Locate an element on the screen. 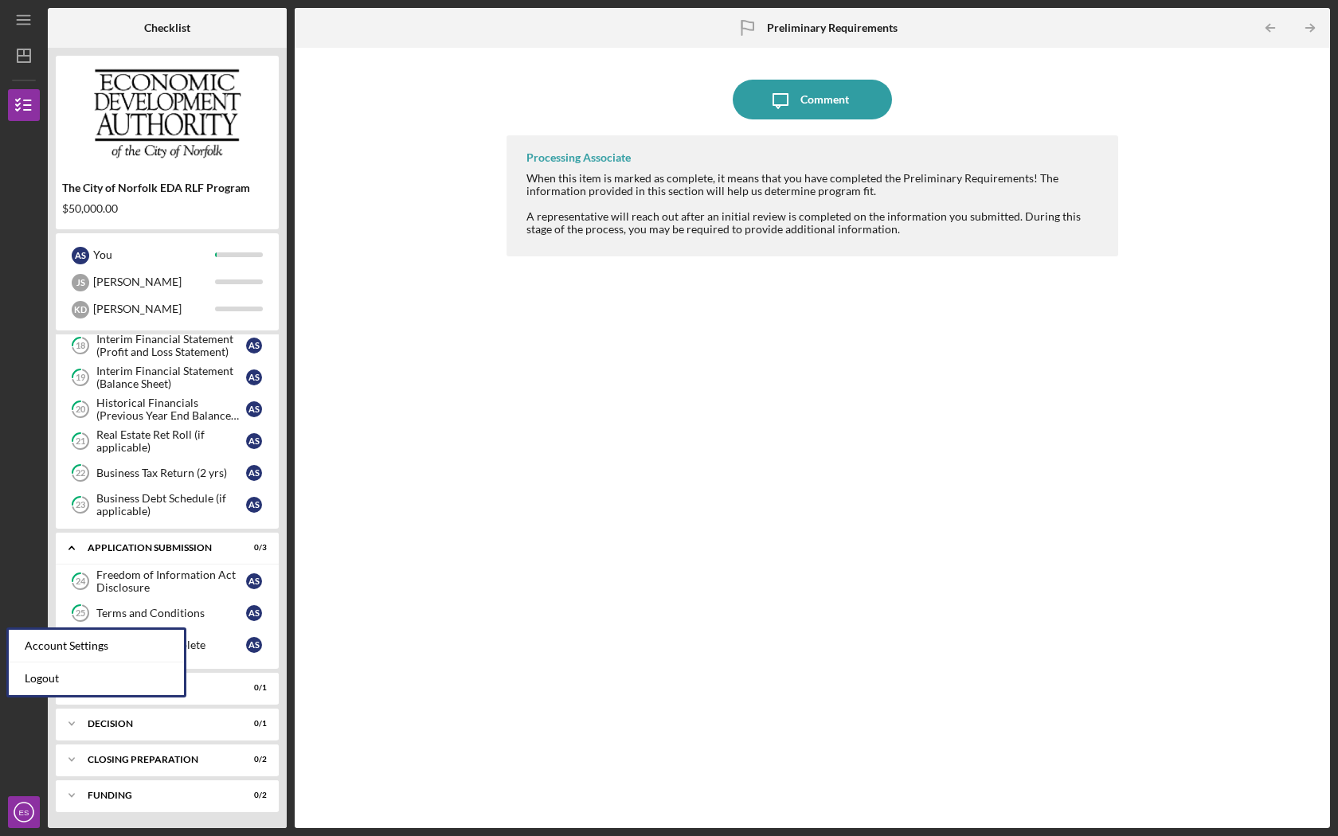  a: 18Interim Financial Statement (Profit and Loss Statement)AS is located at coordinates (167, 346).